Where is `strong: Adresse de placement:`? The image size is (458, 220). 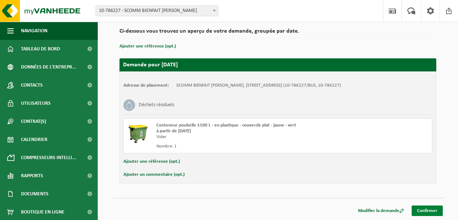
strong: Adresse de placement: is located at coordinates (146, 85).